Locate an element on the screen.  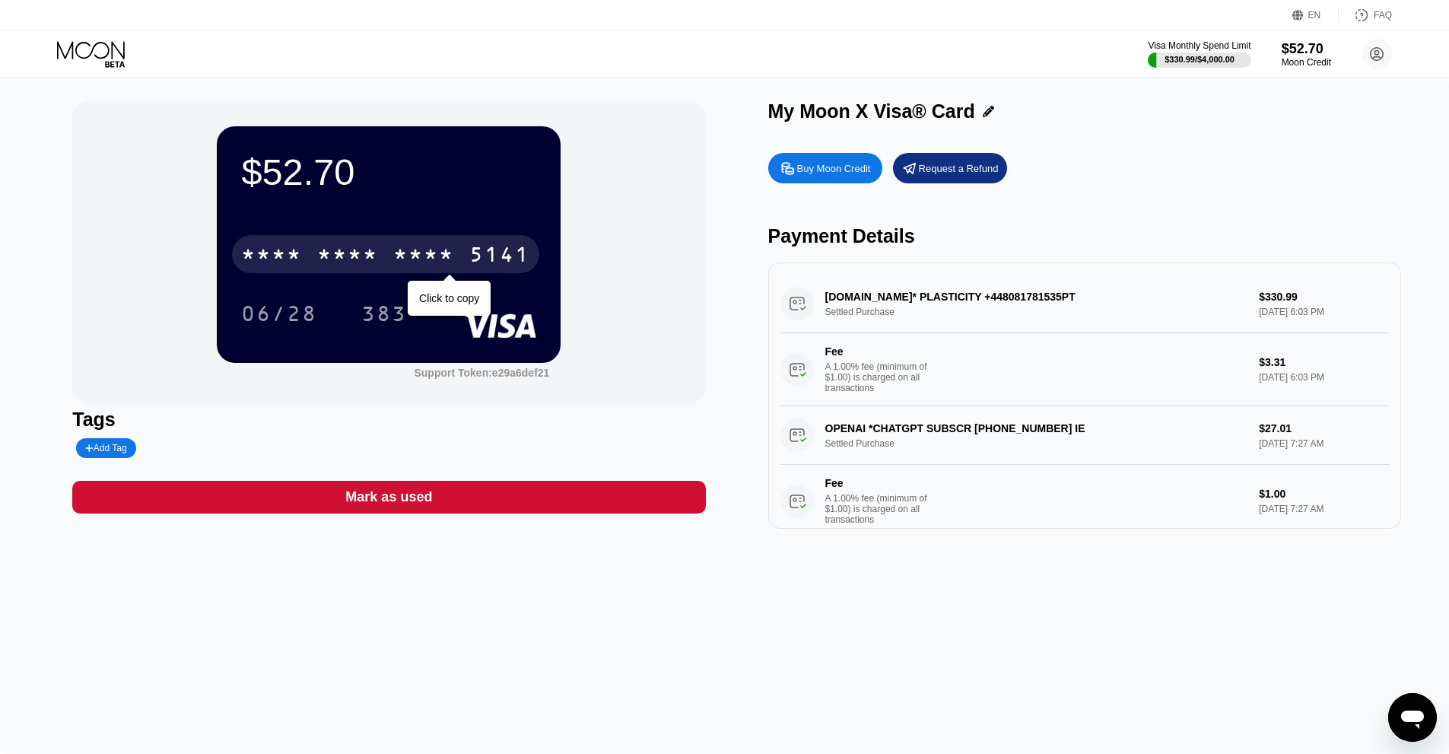
div: $52.70Moon Credit is located at coordinates (1306, 54).